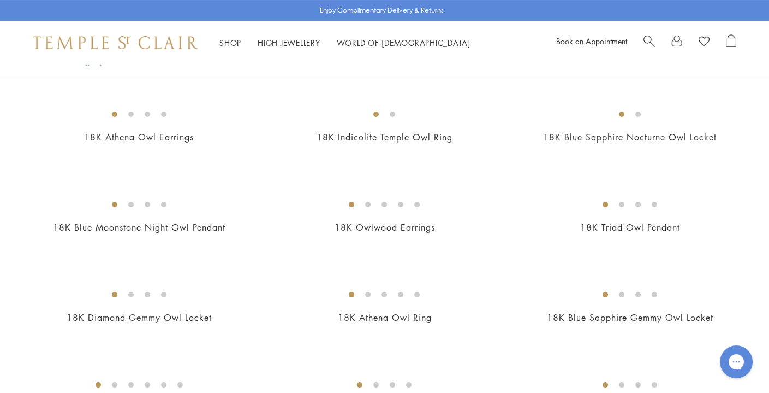  I want to click on a: View Wishlist, so click(704, 43).